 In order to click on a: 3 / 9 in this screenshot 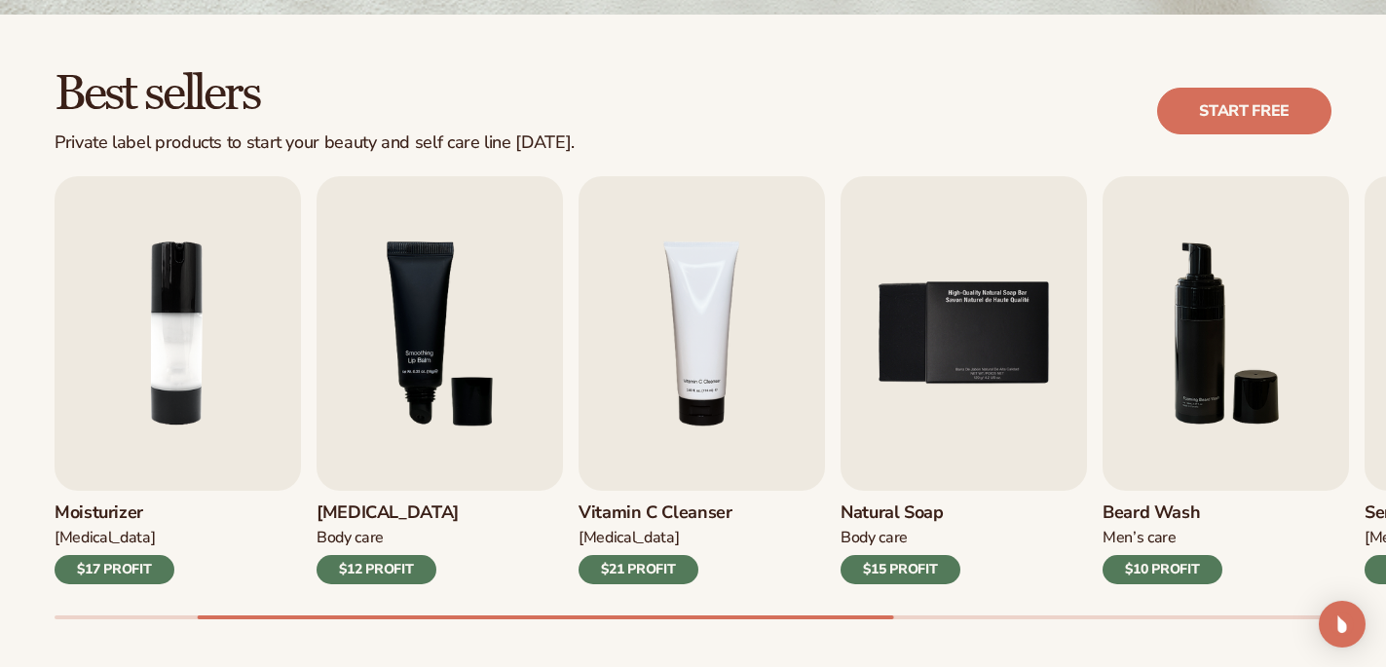, I will do `click(439, 380)`.